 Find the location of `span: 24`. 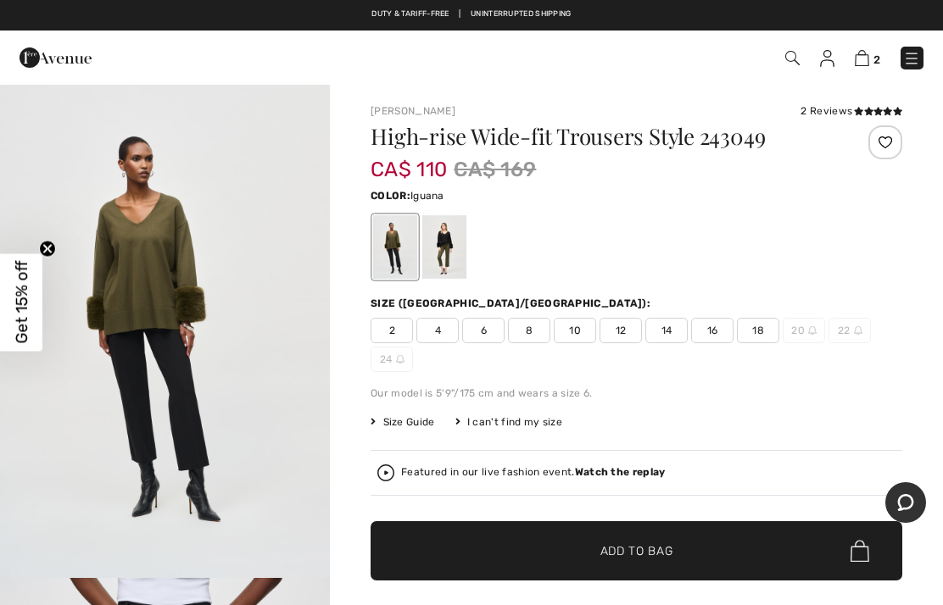

span: 24 is located at coordinates (392, 359).